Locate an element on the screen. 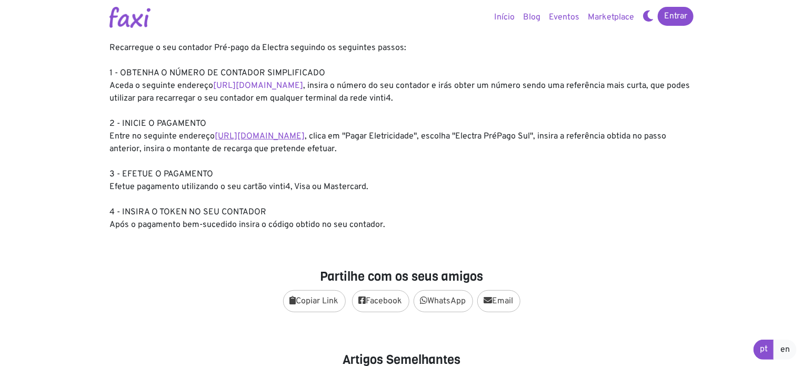 The height and width of the screenshot is (366, 803). a: Eventos is located at coordinates (564, 17).